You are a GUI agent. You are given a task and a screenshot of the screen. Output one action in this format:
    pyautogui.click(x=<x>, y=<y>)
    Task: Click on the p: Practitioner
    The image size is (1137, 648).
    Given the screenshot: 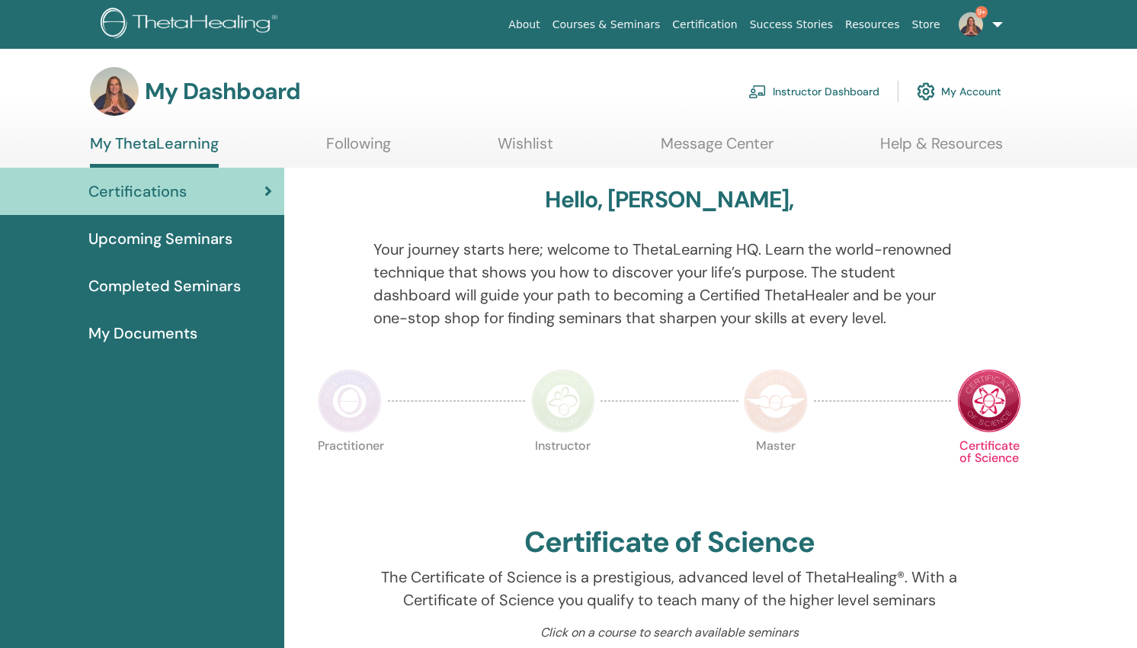 What is the action you would take?
    pyautogui.click(x=350, y=472)
    